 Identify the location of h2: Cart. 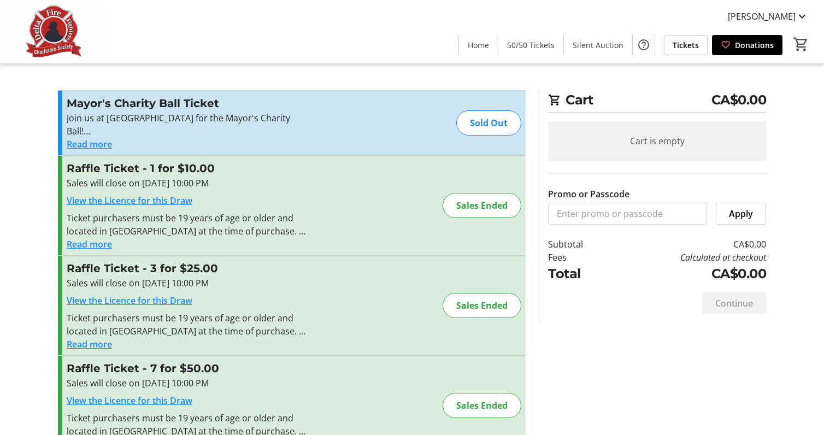
(657, 101).